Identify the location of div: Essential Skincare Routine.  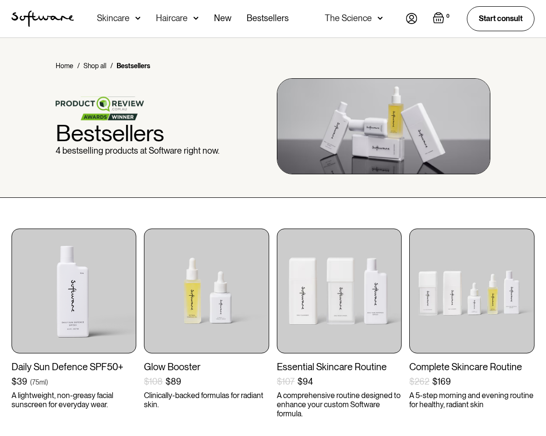
(339, 367).